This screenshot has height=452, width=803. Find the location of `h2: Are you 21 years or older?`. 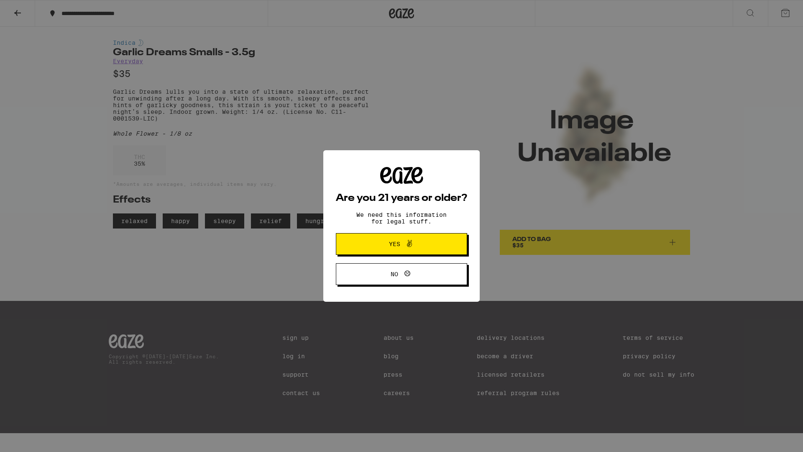

h2: Are you 21 years or older? is located at coordinates (401, 198).